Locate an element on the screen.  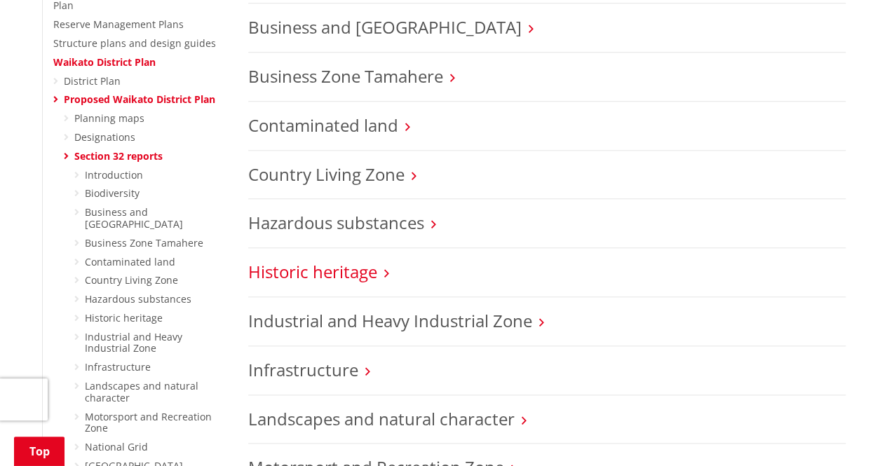
a: Planning maps is located at coordinates (109, 118).